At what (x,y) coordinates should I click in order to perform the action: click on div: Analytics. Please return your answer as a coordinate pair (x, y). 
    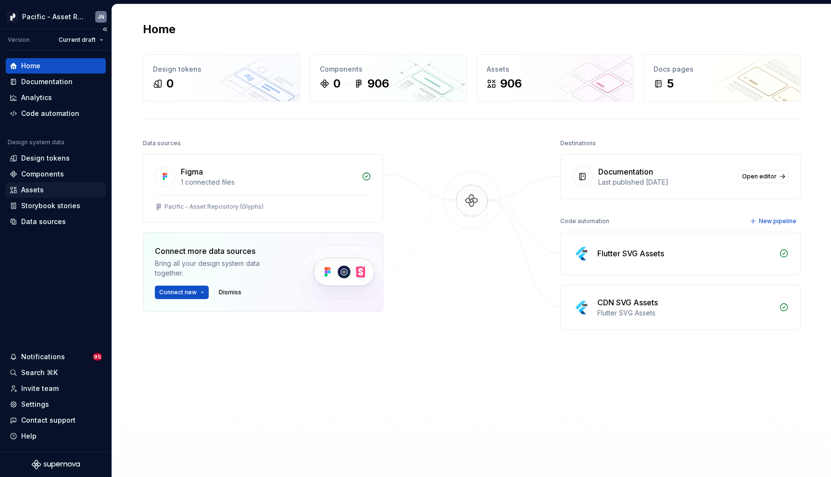
    Looking at the image, I should click on (37, 98).